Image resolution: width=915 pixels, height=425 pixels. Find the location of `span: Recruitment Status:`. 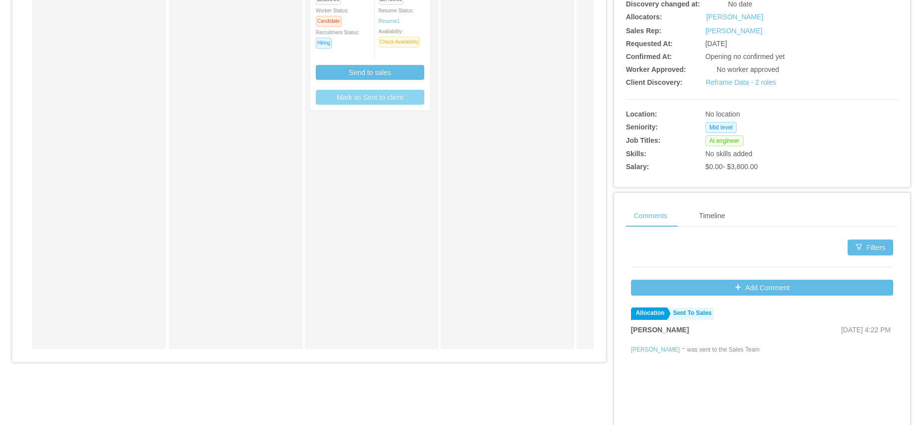

span: Recruitment Status: is located at coordinates (337, 38).